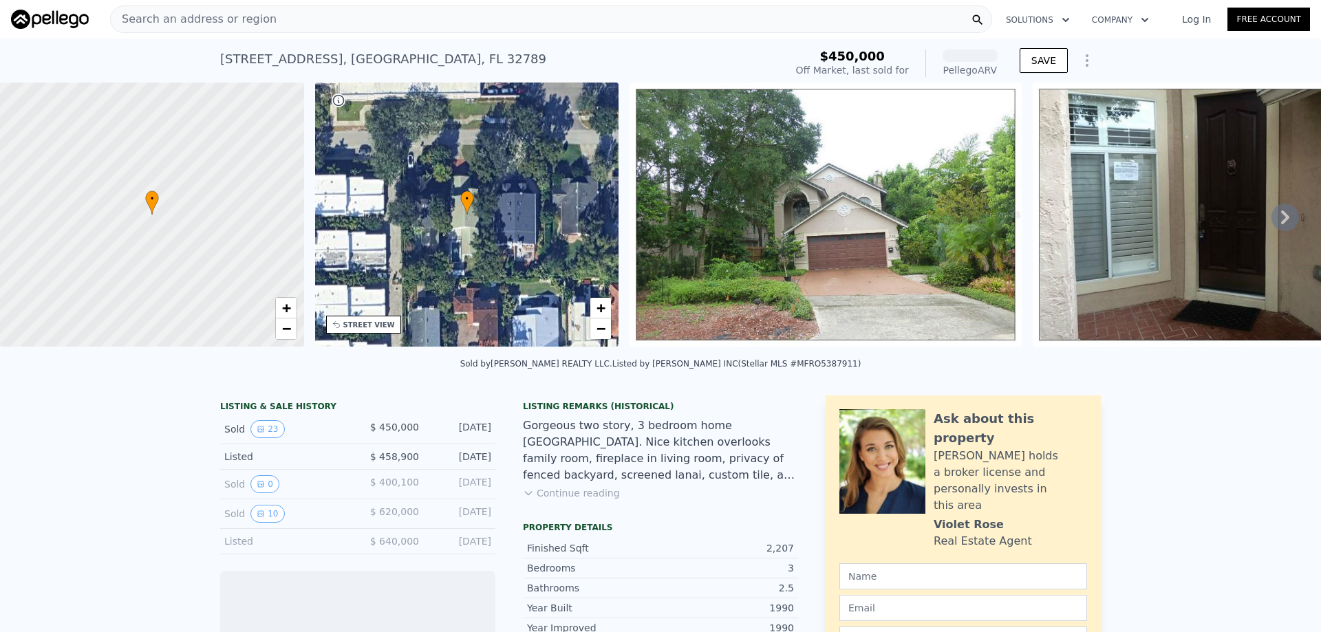 Image resolution: width=1321 pixels, height=632 pixels. What do you see at coordinates (963, 576) in the screenshot?
I see `input: Name` at bounding box center [963, 576].